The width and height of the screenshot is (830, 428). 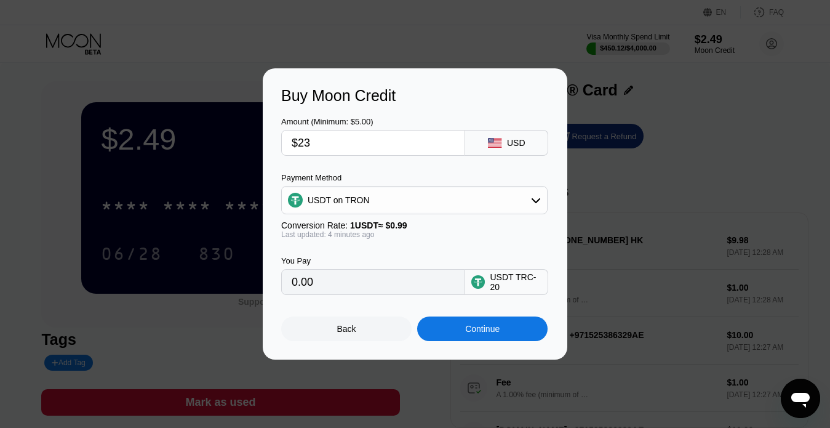 I want to click on input: $0.00, so click(x=373, y=143).